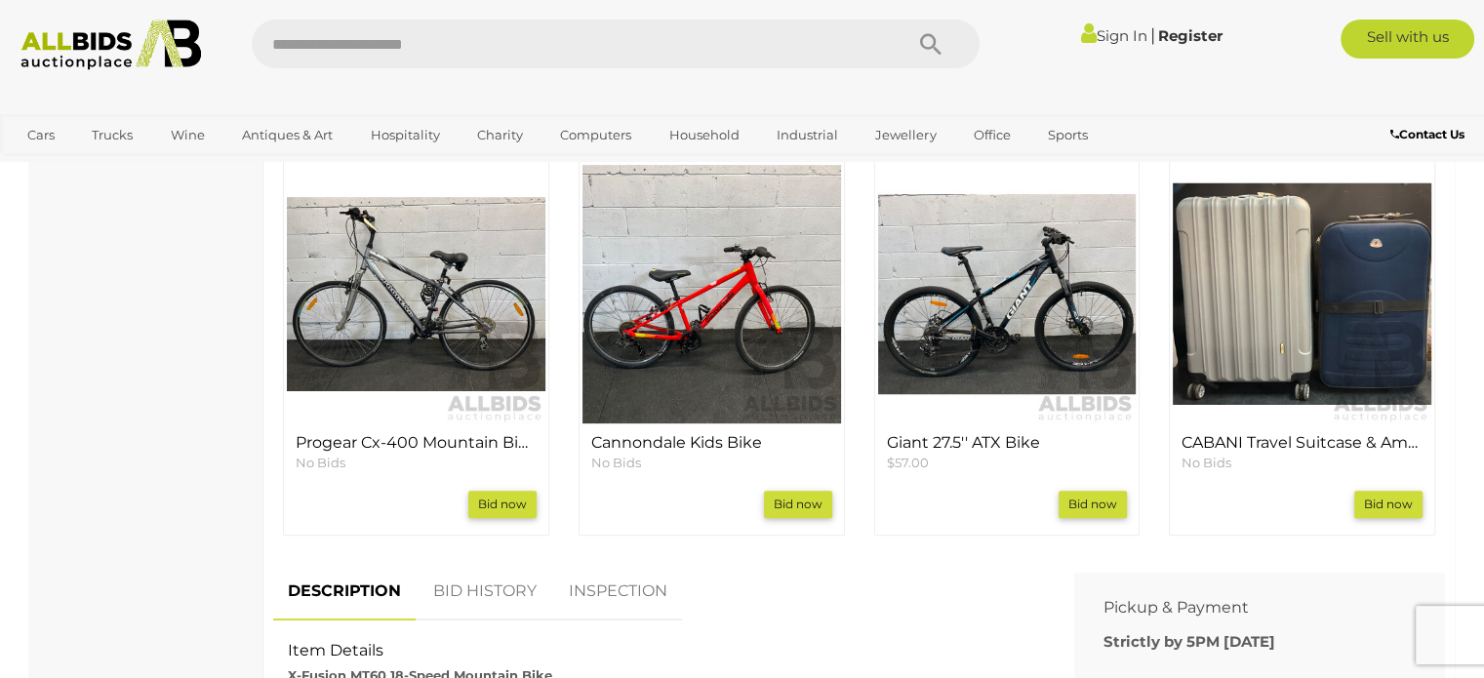 Image resolution: width=1484 pixels, height=678 pixels. What do you see at coordinates (1067, 135) in the screenshot?
I see `a: Sports` at bounding box center [1067, 135].